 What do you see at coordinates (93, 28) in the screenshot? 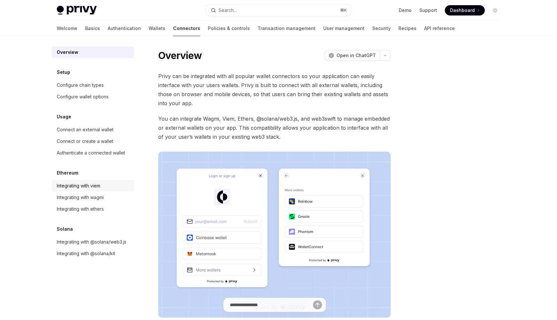
I see `a: Basics` at bounding box center [93, 28].